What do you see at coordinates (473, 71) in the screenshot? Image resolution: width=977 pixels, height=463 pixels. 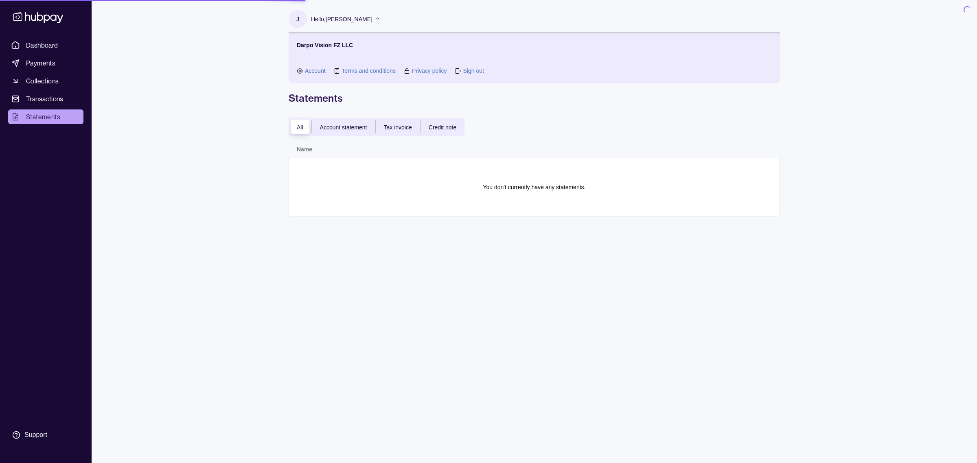 I see `a: Sign out` at bounding box center [473, 71].